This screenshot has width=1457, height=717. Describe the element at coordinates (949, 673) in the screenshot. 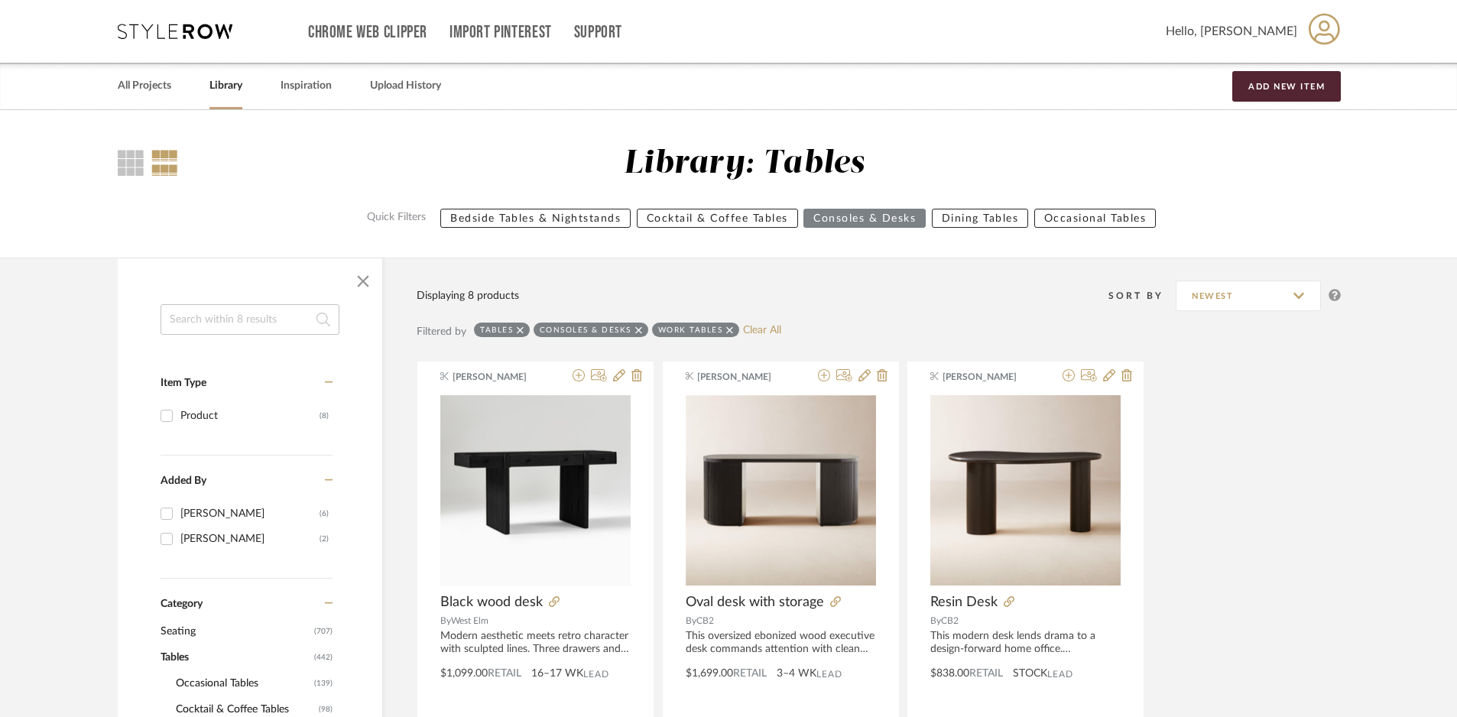

I see `span: $838.00` at that location.